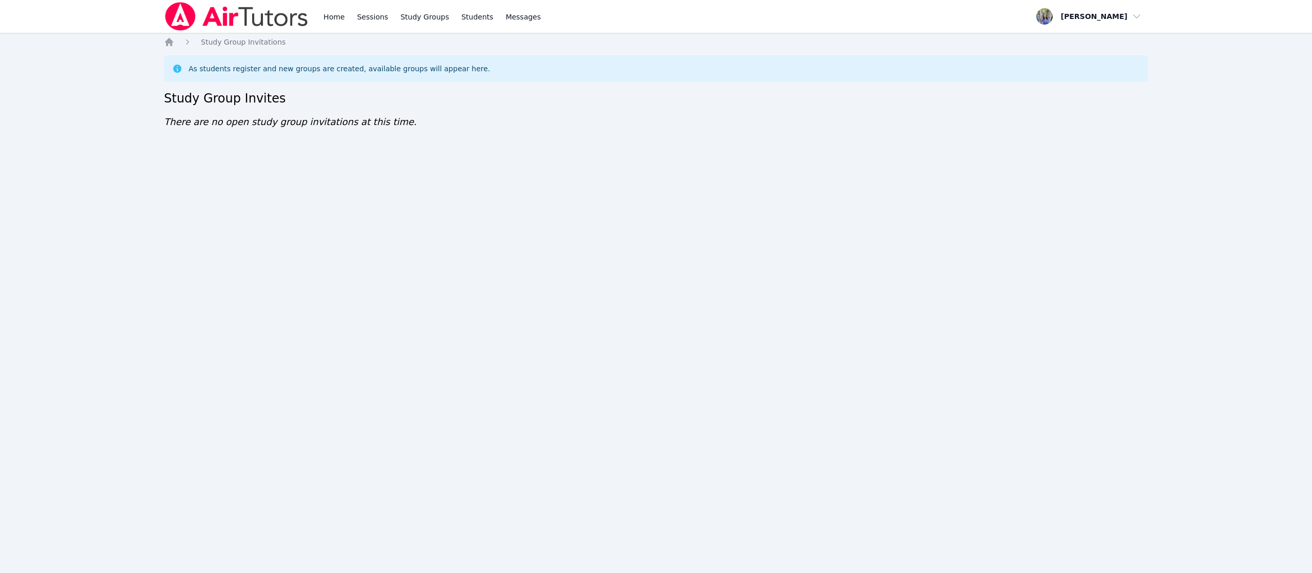  I want to click on h2: Study Group Invites, so click(656, 98).